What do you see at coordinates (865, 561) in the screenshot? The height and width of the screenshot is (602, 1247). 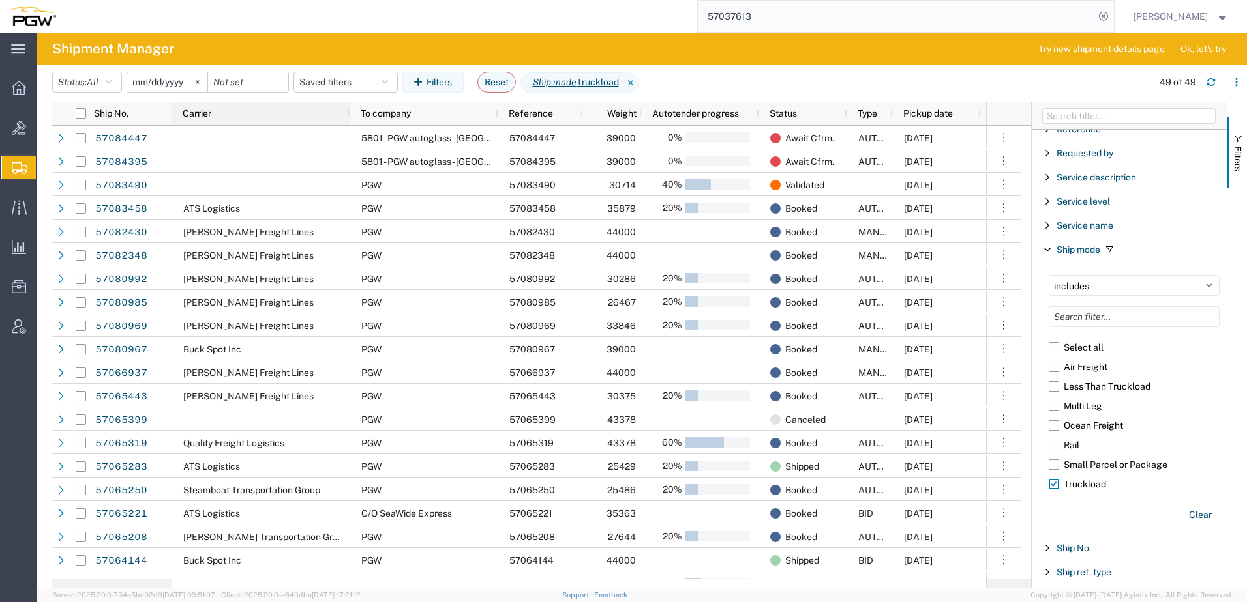 I see `span: BID` at bounding box center [865, 561].